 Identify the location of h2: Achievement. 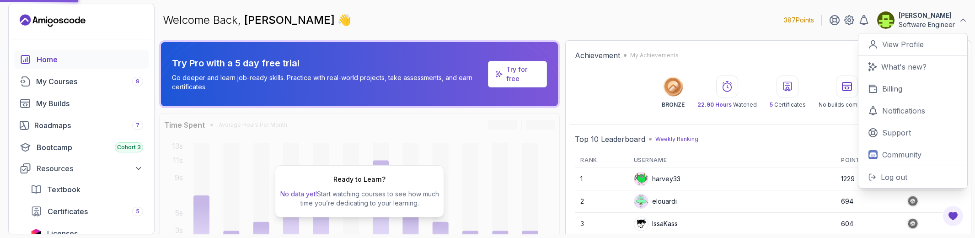
(597, 55).